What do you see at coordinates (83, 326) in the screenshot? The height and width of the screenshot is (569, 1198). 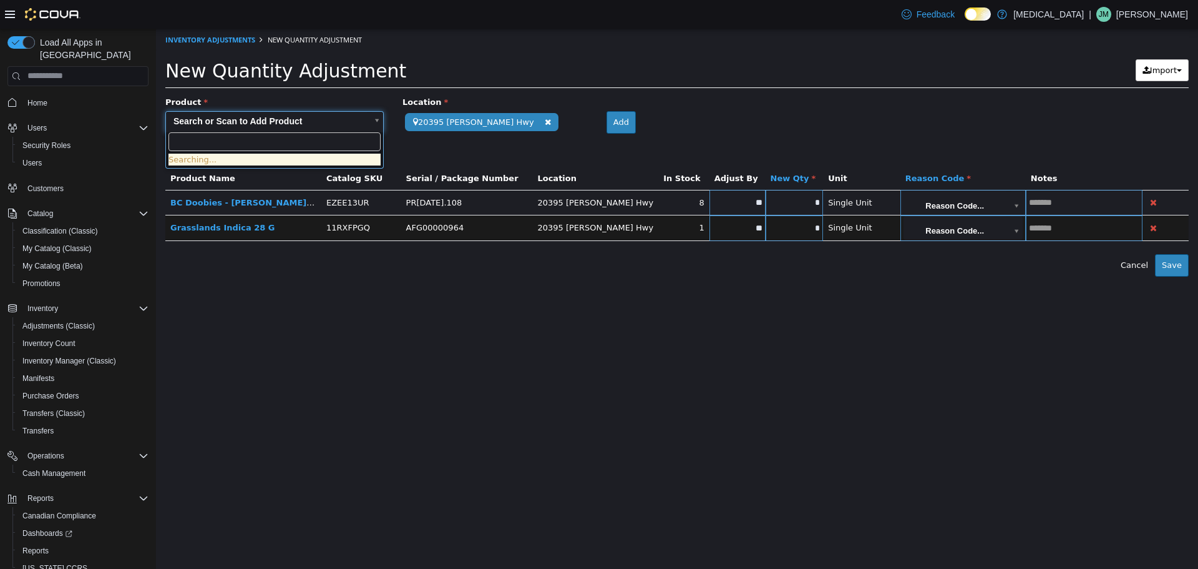 I see `button: Adjustments (Classic)` at bounding box center [83, 326].